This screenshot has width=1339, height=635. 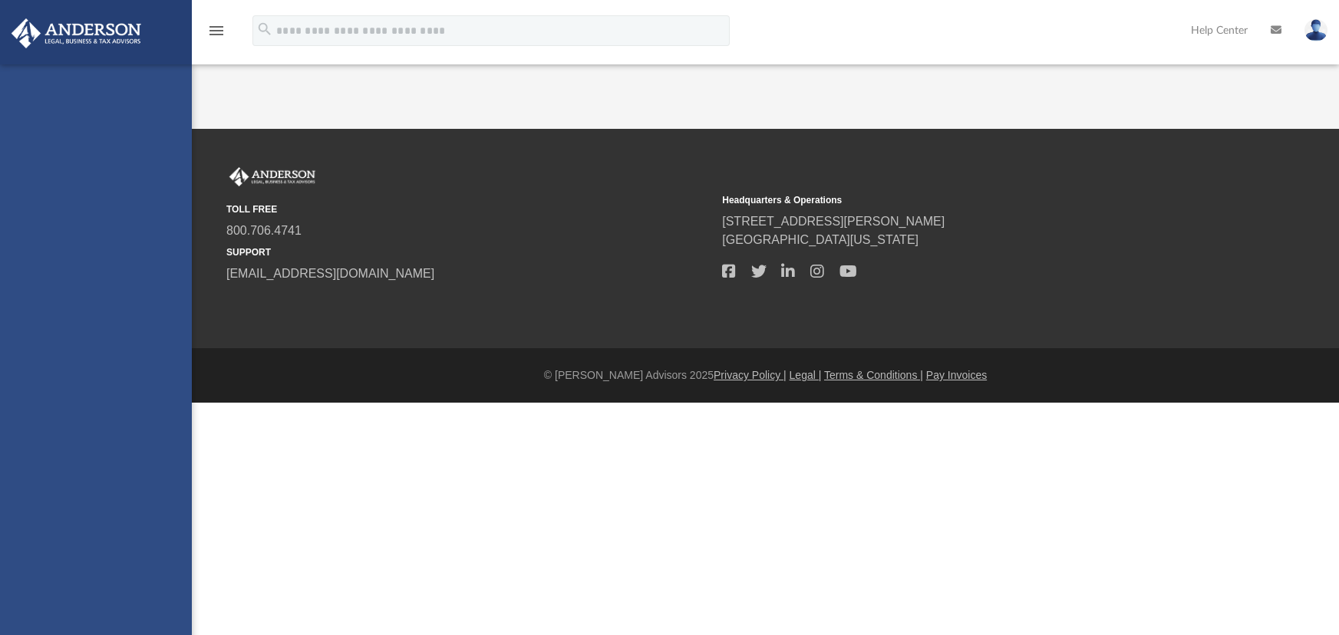 What do you see at coordinates (1316, 30) in the screenshot?
I see `img: User Pic` at bounding box center [1316, 30].